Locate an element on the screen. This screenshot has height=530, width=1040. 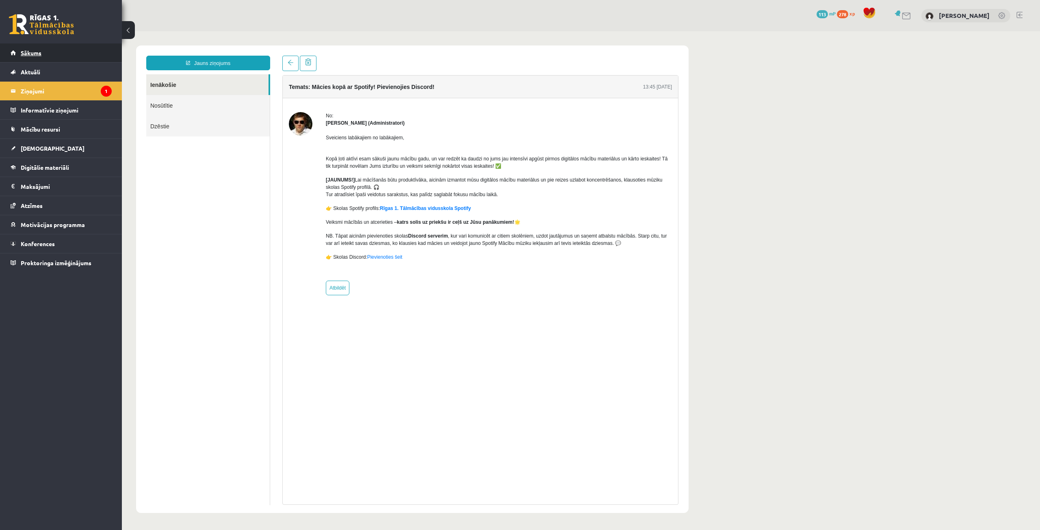
a: Atbildēt is located at coordinates (216, 257).